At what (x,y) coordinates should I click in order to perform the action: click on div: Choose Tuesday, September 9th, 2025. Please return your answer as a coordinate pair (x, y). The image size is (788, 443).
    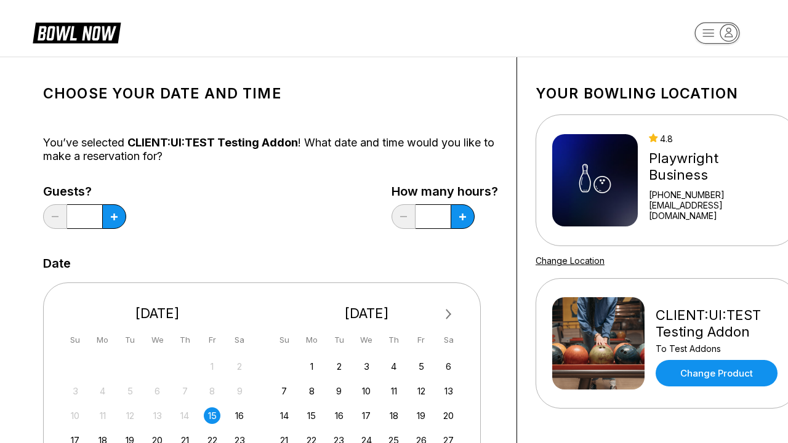
    Looking at the image, I should click on (339, 391).